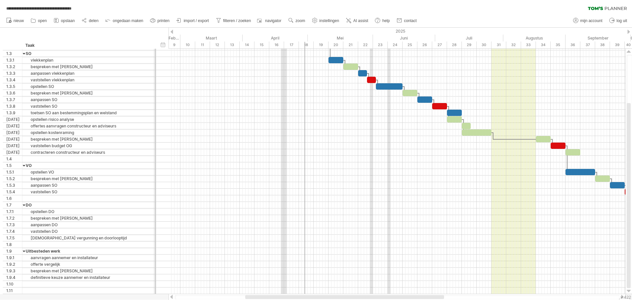 This screenshot has height=300, width=632. What do you see at coordinates (89, 264) in the screenshot?
I see `div: offerte vergelijk` at bounding box center [89, 264].